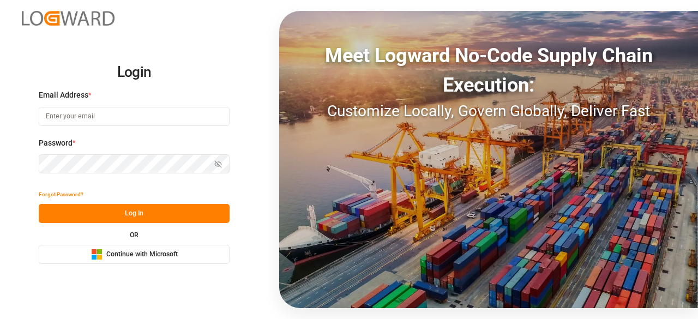  What do you see at coordinates (134, 235) in the screenshot?
I see `small: OR` at bounding box center [134, 235].